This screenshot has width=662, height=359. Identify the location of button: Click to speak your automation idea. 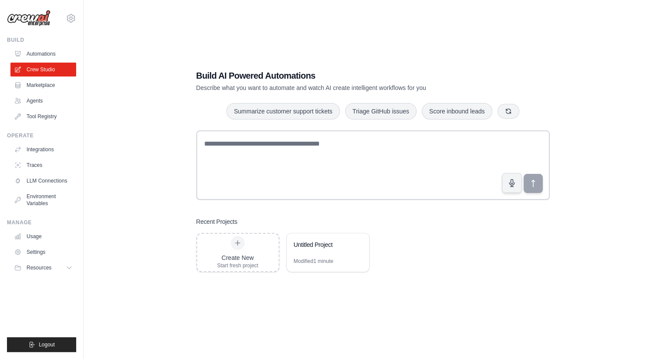
(512, 183).